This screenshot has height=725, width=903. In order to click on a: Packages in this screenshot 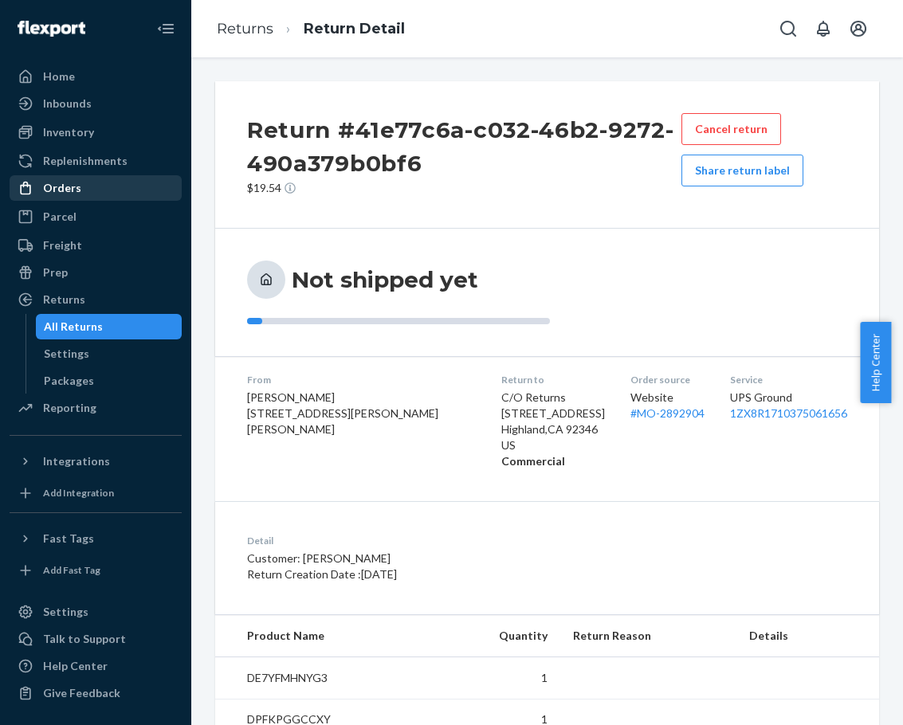, I will do `click(109, 381)`.